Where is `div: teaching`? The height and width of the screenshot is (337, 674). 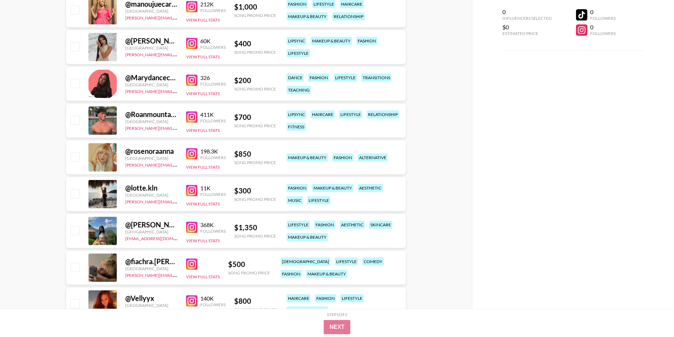 div: teaching is located at coordinates (299, 90).